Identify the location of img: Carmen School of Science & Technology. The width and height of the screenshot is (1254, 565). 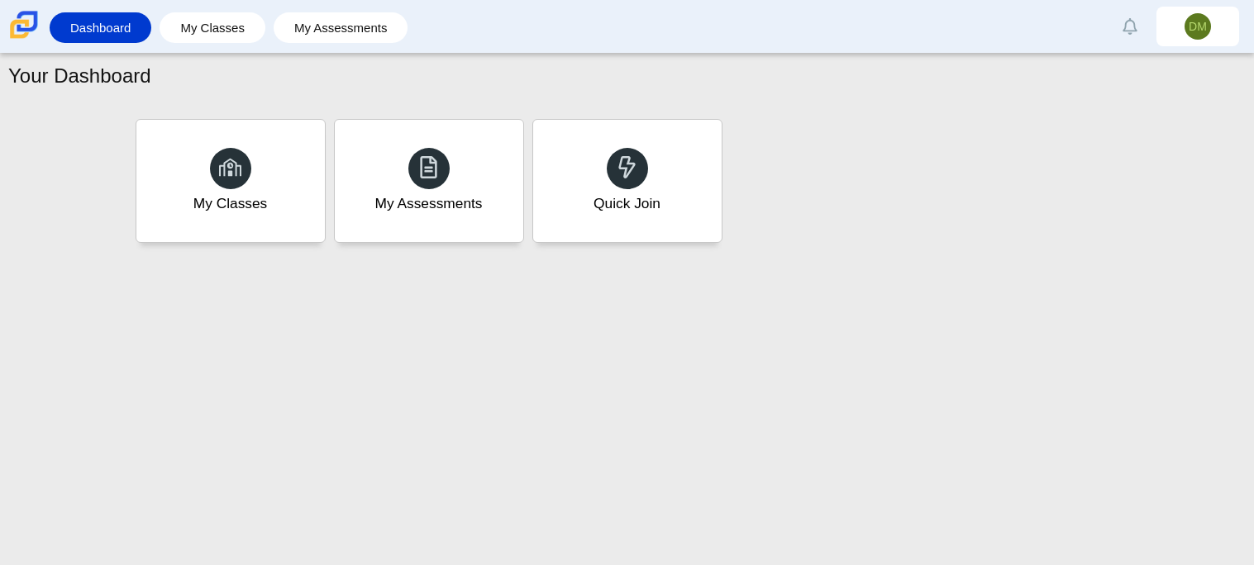
(24, 25).